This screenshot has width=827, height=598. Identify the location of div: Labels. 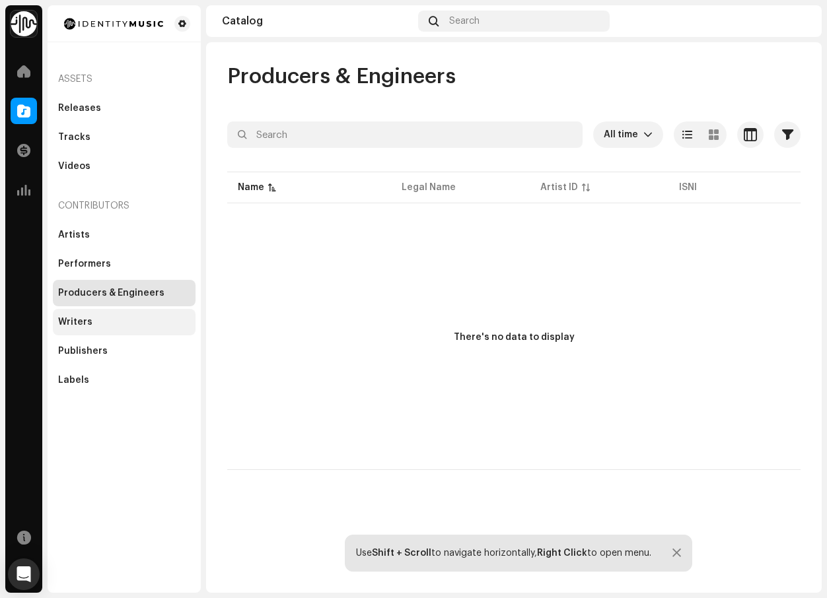
(73, 380).